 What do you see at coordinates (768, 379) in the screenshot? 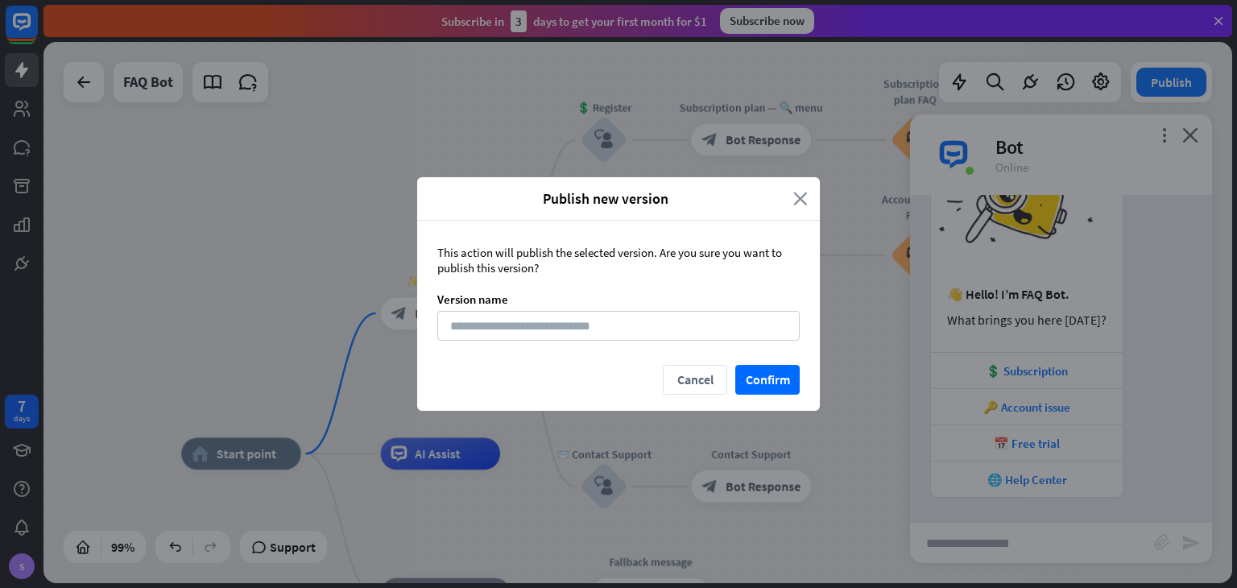
I see `button: Confirm` at bounding box center [768, 379].